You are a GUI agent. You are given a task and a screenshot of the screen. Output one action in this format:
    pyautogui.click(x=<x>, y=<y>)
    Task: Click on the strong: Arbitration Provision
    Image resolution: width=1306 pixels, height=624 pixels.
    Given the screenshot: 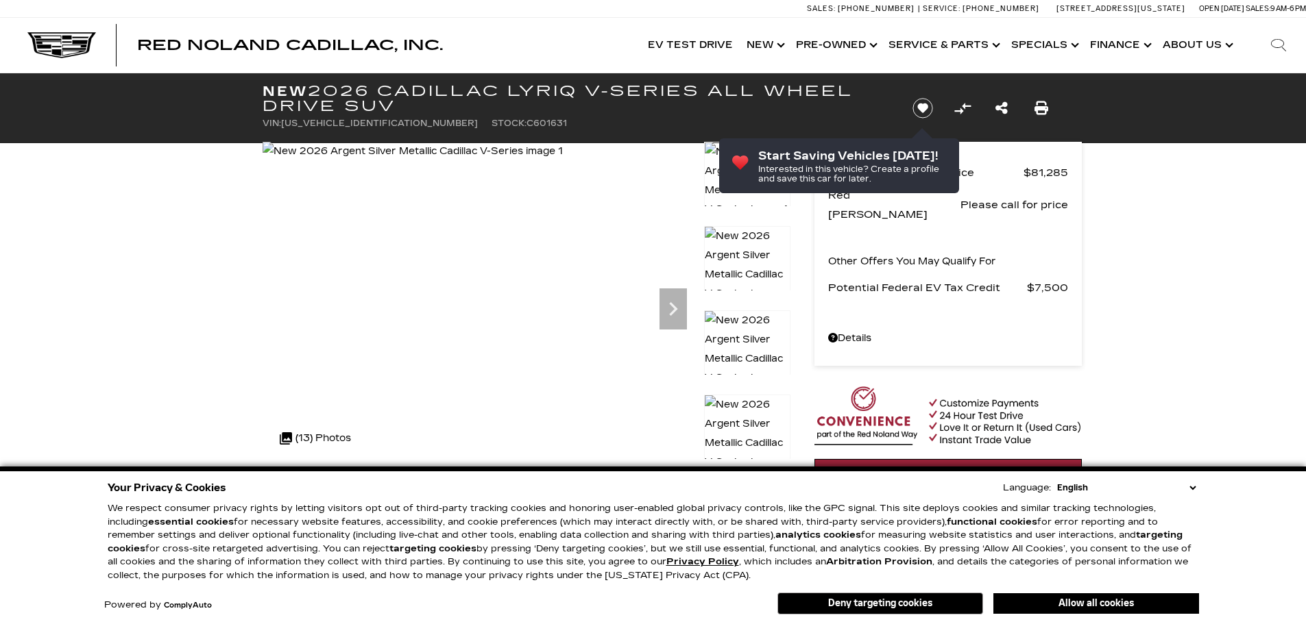 What is the action you would take?
    pyautogui.click(x=879, y=562)
    